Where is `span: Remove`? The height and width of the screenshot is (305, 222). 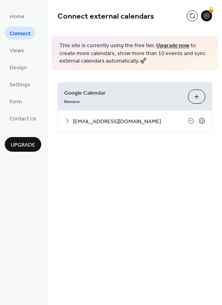 span: Remove is located at coordinates (72, 101).